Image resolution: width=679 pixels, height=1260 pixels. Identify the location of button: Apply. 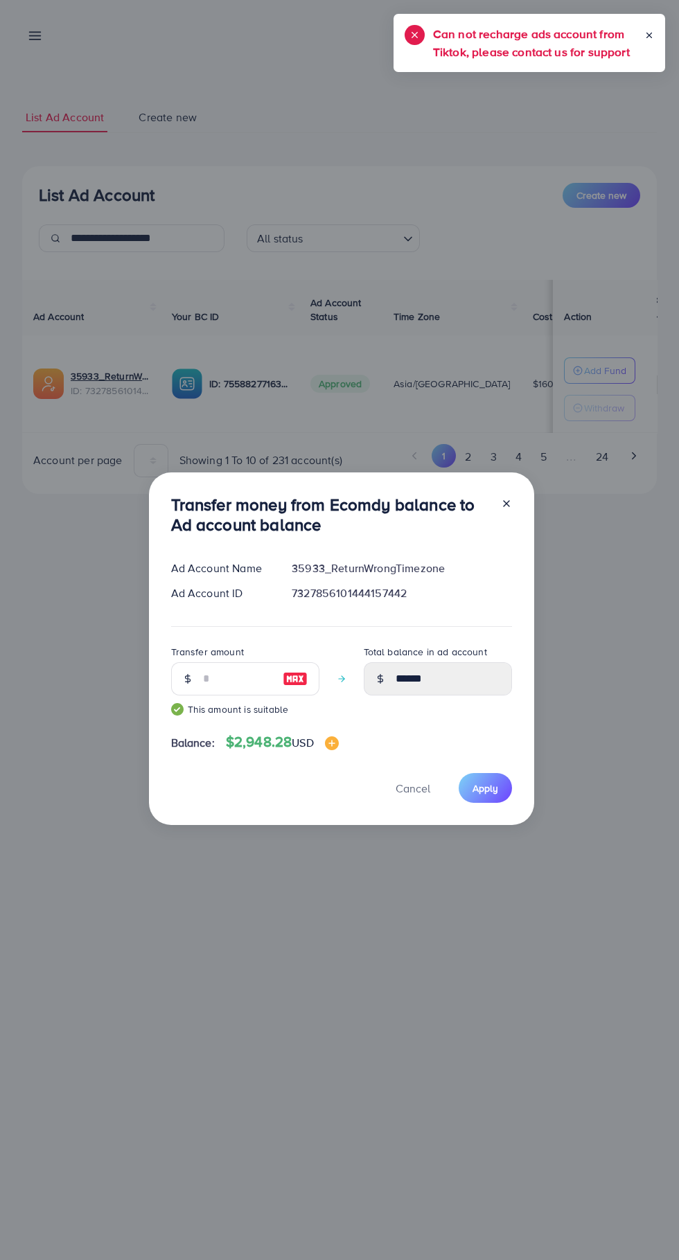
(485, 788).